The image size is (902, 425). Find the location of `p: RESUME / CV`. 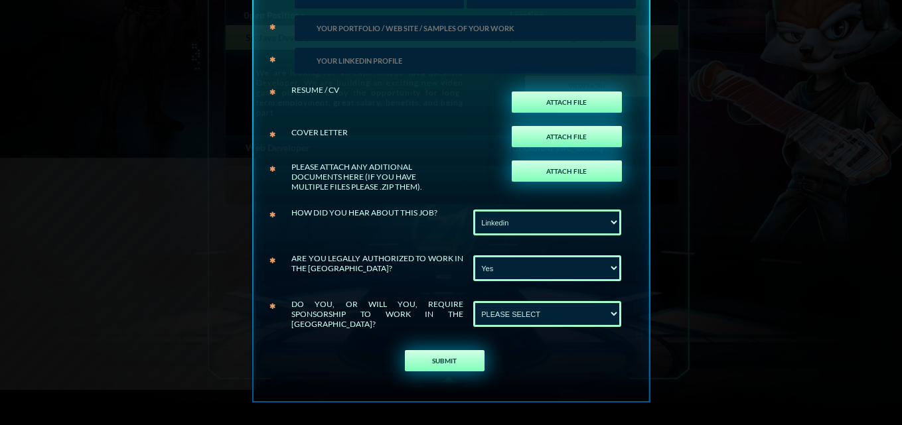

p: RESUME / CV is located at coordinates (394, 90).